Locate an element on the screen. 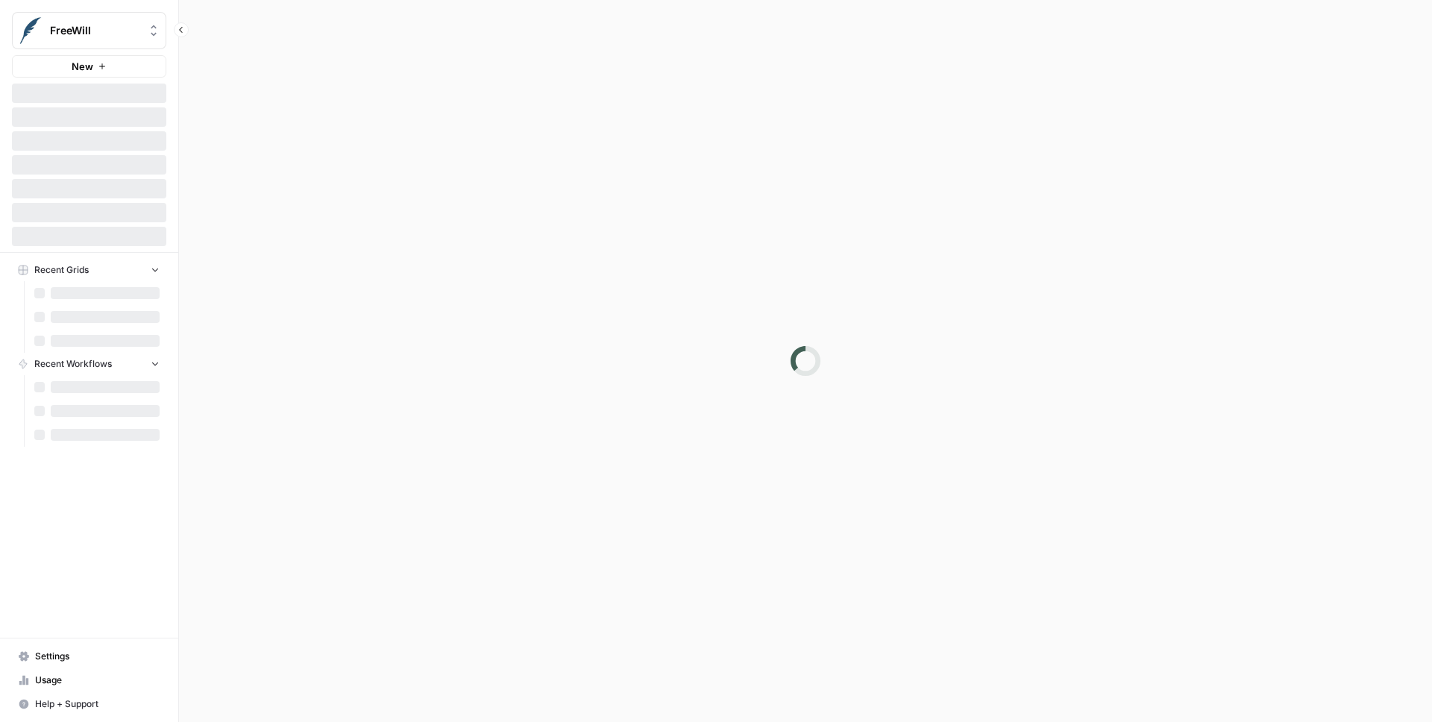 The height and width of the screenshot is (722, 1432). span: Help + Support is located at coordinates (97, 704).